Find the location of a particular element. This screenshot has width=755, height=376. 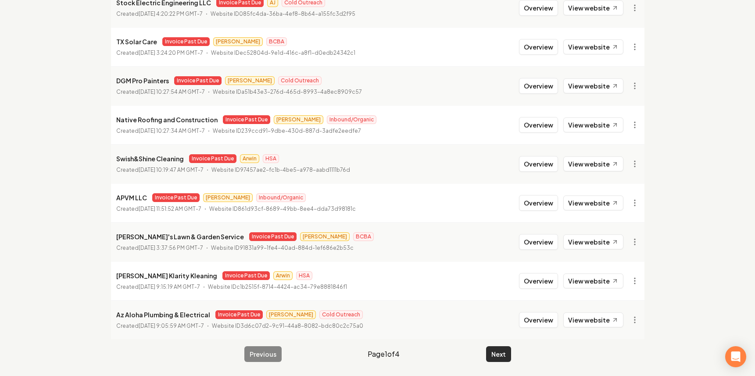

p: Swish&Shine Cleaning is located at coordinates (150, 159).